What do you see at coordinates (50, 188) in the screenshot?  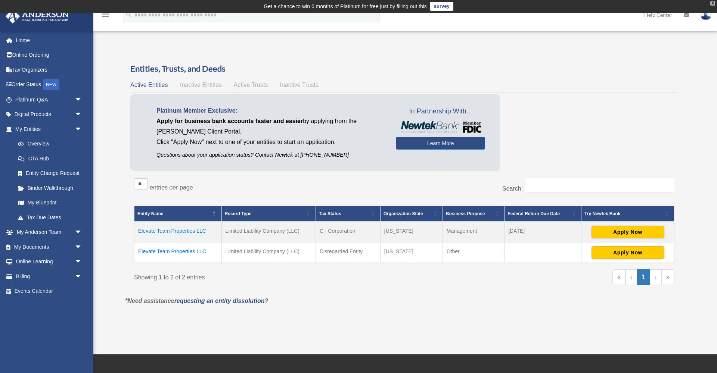 I see `a: Binder Walkthrough` at bounding box center [50, 188].